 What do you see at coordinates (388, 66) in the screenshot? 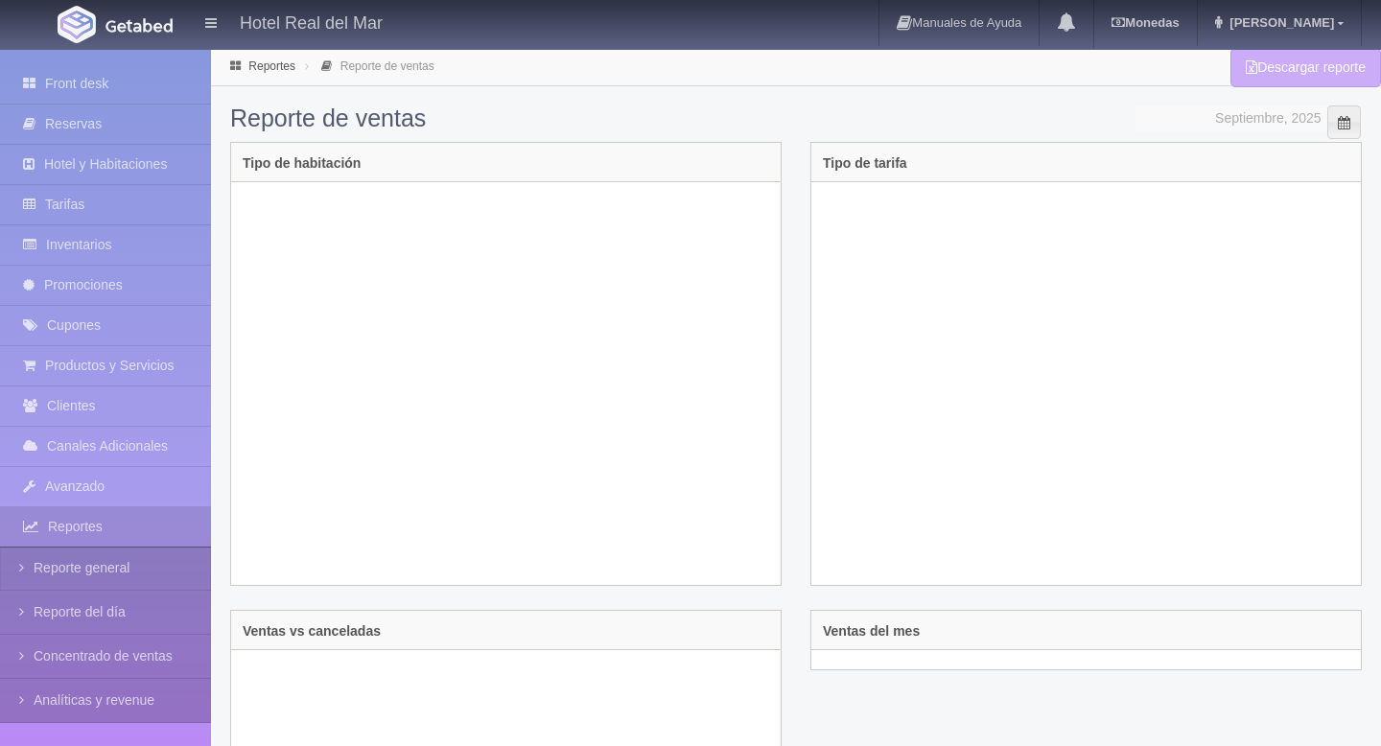
I see `a: Reporte de ventas` at bounding box center [388, 66].